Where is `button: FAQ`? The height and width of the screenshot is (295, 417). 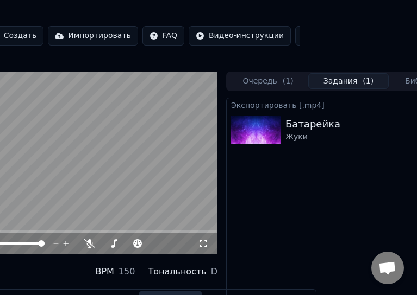
button: FAQ is located at coordinates (163, 36).